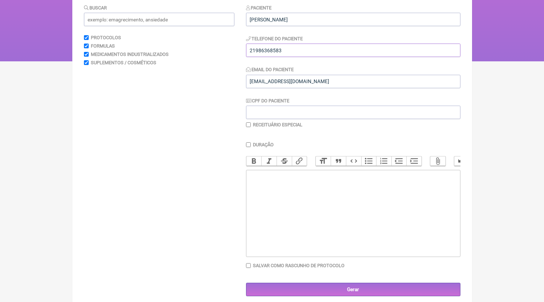 This screenshot has width=544, height=302. I want to click on label: CPF do Paciente, so click(268, 101).